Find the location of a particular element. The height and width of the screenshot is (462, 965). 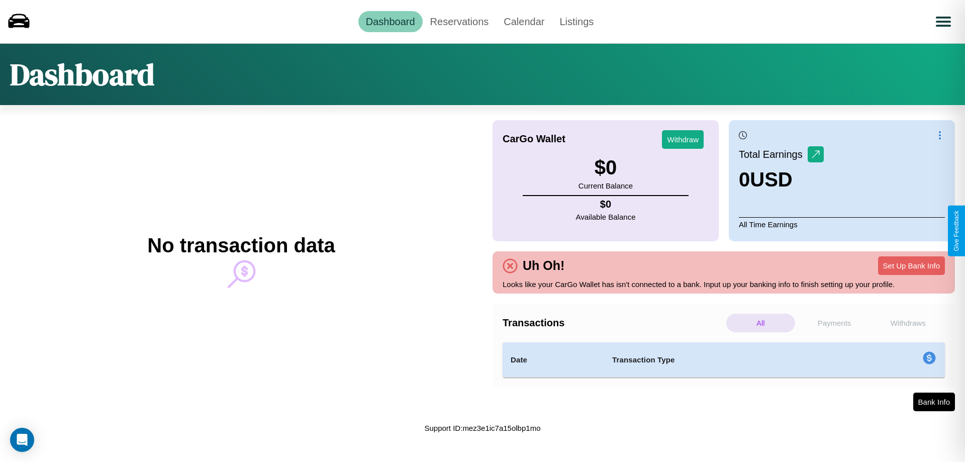

a: Dashboard is located at coordinates (391, 22).